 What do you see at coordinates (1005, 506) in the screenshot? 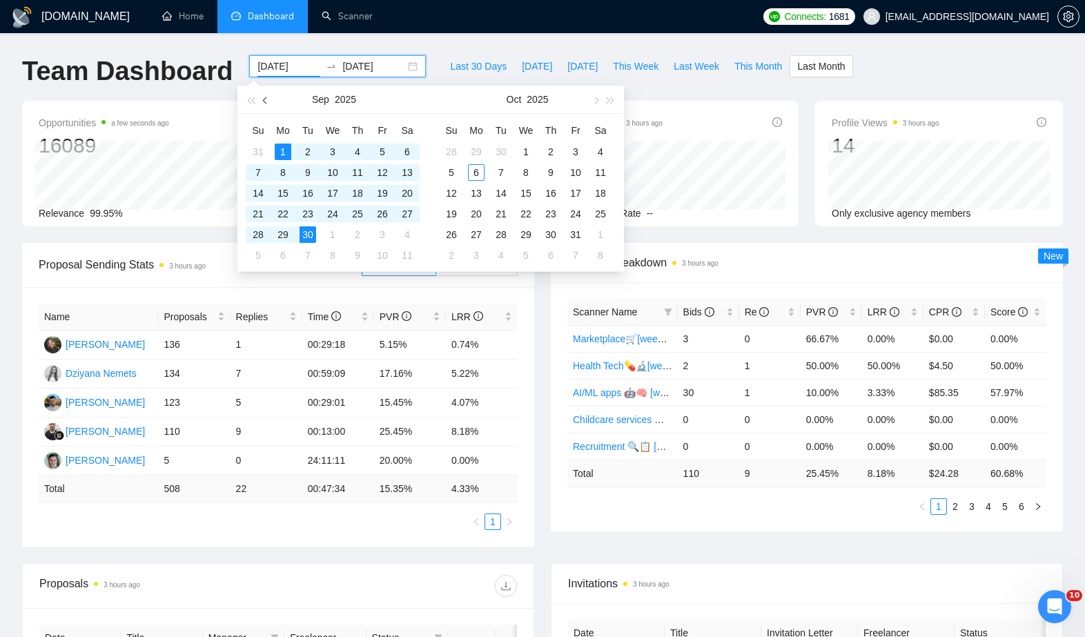
I see `a: 5` at bounding box center [1005, 506].